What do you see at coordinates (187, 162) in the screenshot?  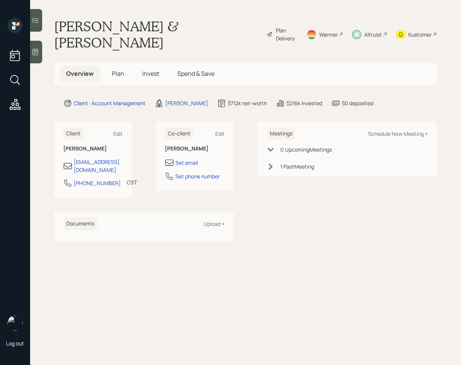 I see `div: Set email` at bounding box center [187, 162].